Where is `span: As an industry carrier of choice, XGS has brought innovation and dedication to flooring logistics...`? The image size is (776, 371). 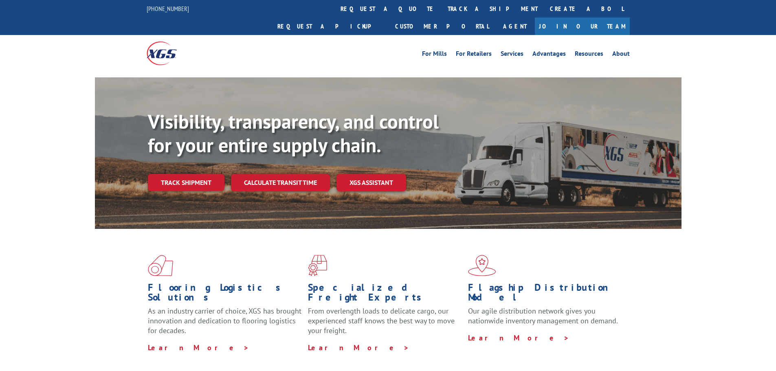 span: As an industry carrier of choice, XGS has brought innovation and dedication to flooring logistics... is located at coordinates (225, 321).